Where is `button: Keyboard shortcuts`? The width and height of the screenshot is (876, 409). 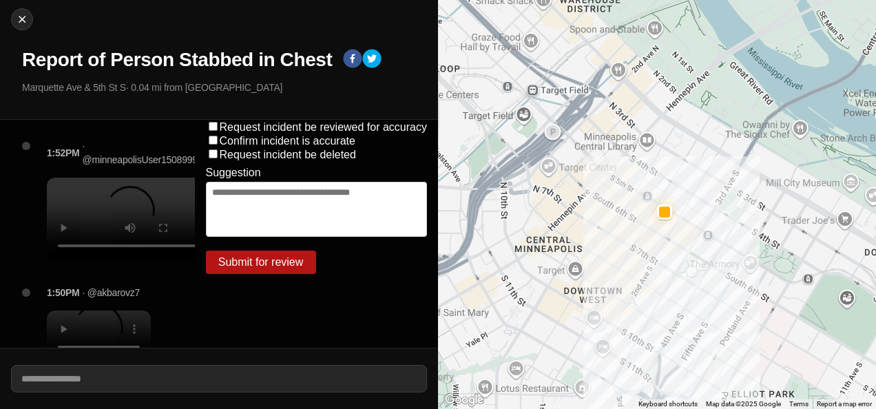 button: Keyboard shortcuts is located at coordinates (668, 404).